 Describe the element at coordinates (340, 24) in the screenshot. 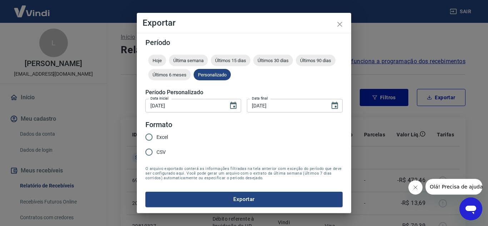

I see `button: close` at that location.